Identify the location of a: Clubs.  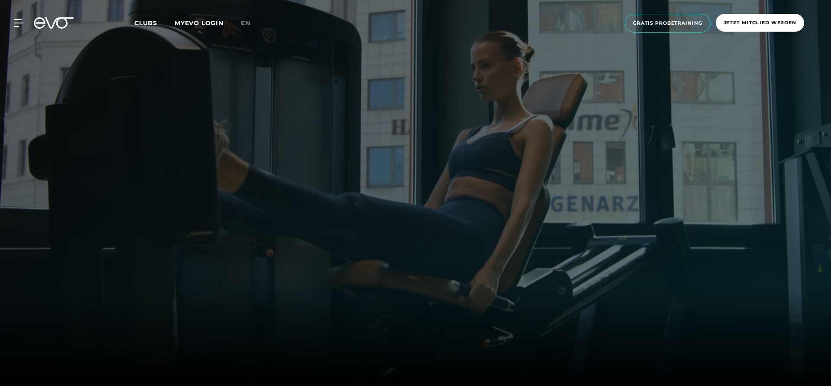
(154, 23).